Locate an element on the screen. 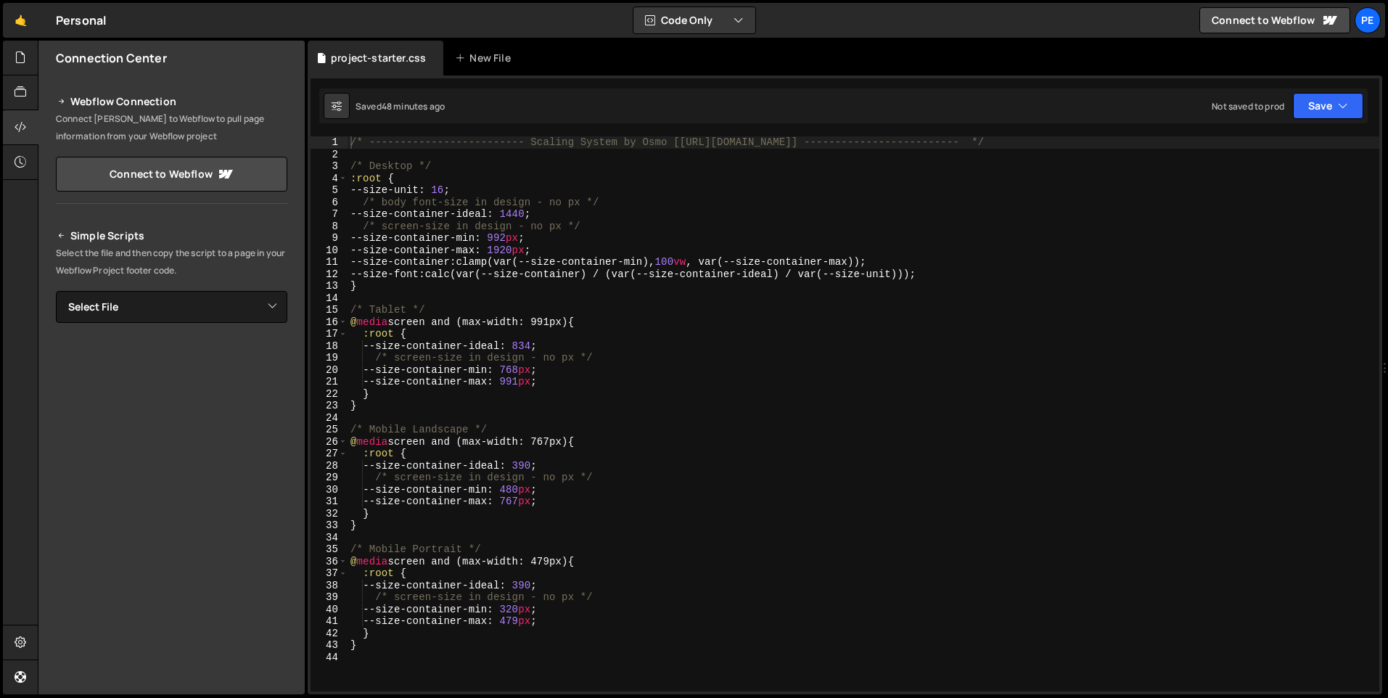 Image resolution: width=1388 pixels, height=698 pixels. div: 17 is located at coordinates (329, 334).